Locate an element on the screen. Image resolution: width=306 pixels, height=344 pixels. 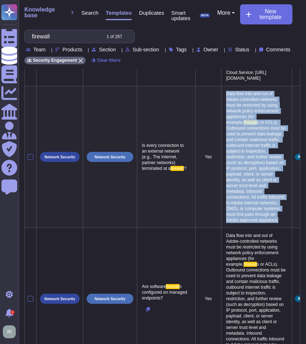
button: user is located at coordinates (11, 332).